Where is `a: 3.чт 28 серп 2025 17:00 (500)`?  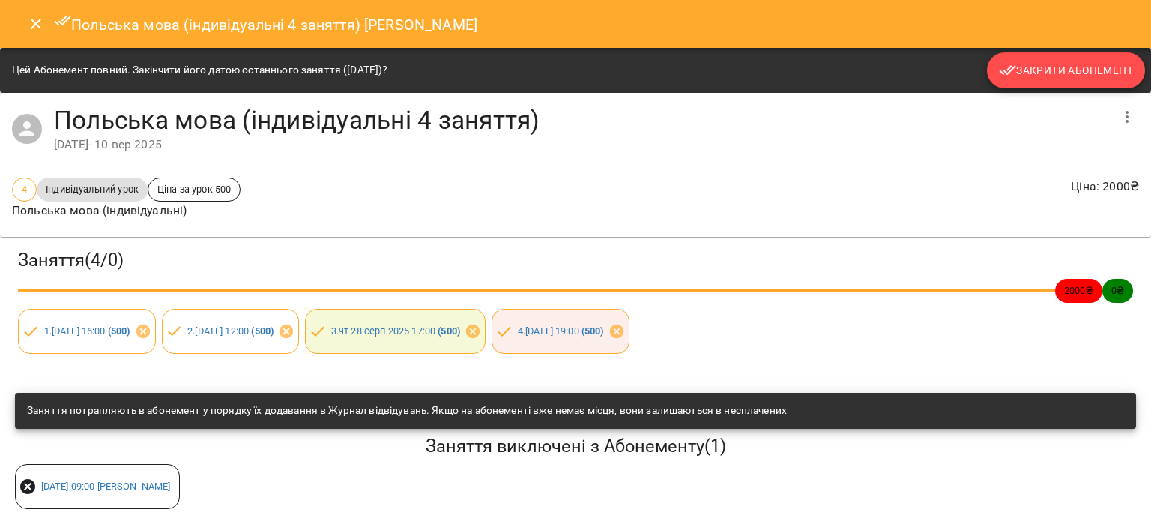 a: 3.чт 28 серп 2025 17:00 (500) is located at coordinates (396, 331).